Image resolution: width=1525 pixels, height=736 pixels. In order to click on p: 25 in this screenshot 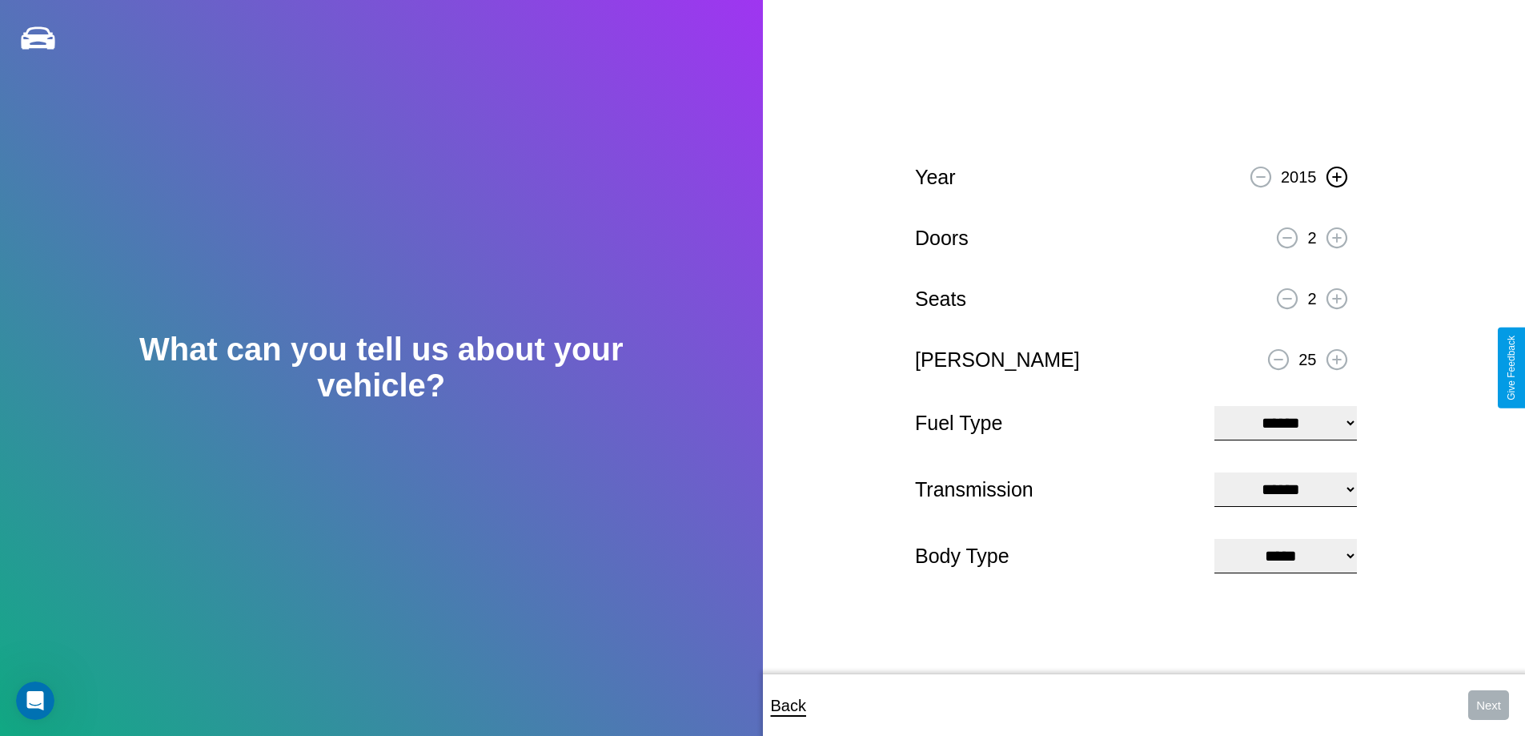, I will do `click(1308, 360)`.